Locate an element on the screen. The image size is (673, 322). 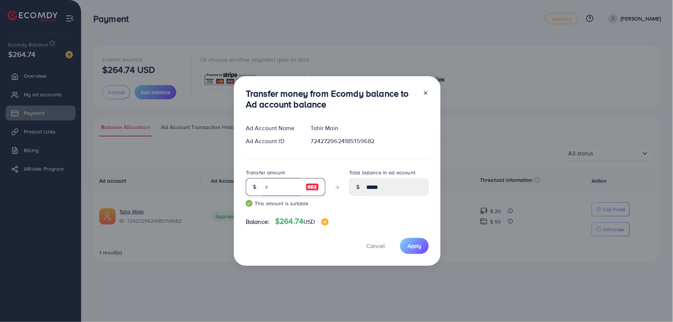
span: Cancel is located at coordinates (376, 246).